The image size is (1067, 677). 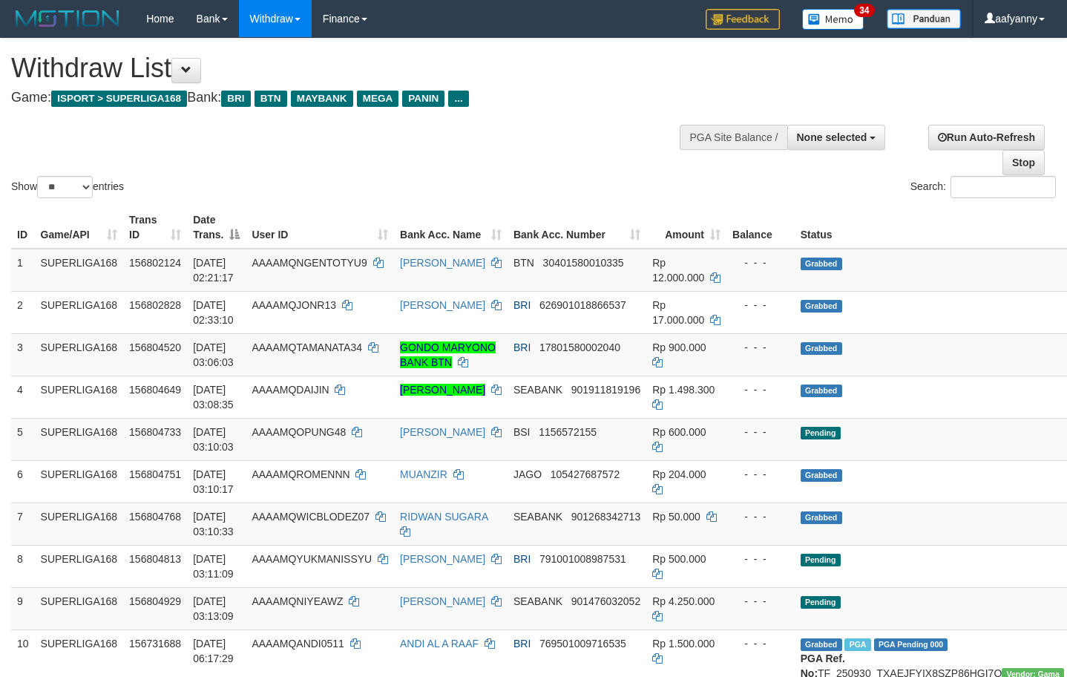 What do you see at coordinates (583, 263) in the screenshot?
I see `span: Copy 30401580010335 to clipboard` at bounding box center [583, 263].